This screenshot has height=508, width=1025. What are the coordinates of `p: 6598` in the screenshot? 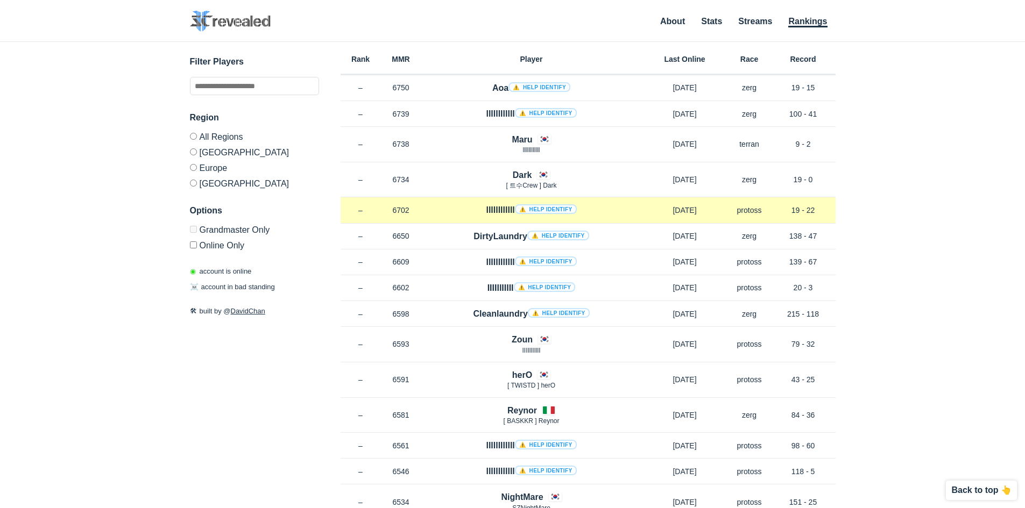 It's located at (401, 314).